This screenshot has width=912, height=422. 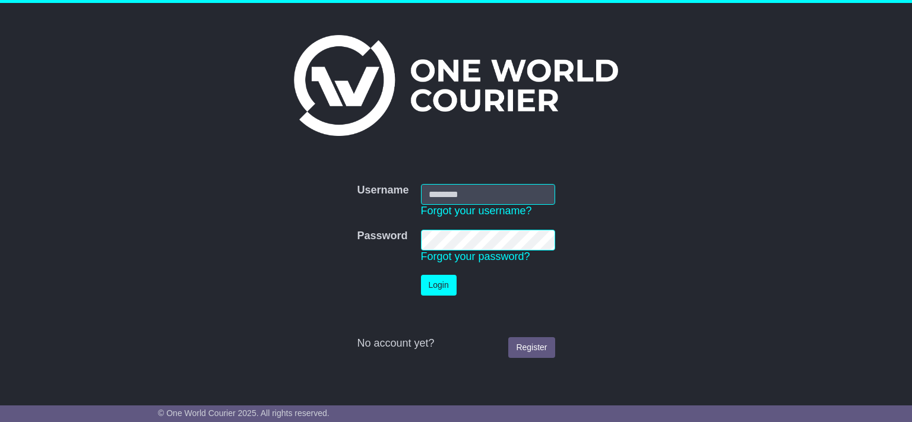 I want to click on img: One World, so click(x=456, y=85).